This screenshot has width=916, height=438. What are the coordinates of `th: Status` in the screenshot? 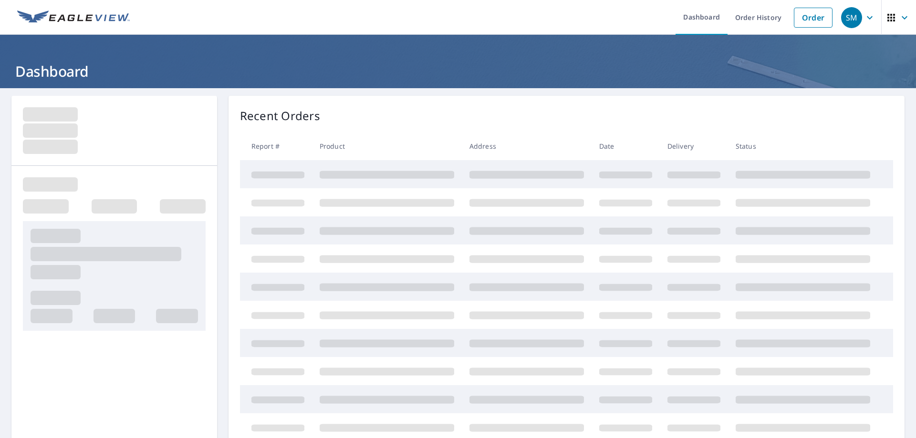 It's located at (803, 146).